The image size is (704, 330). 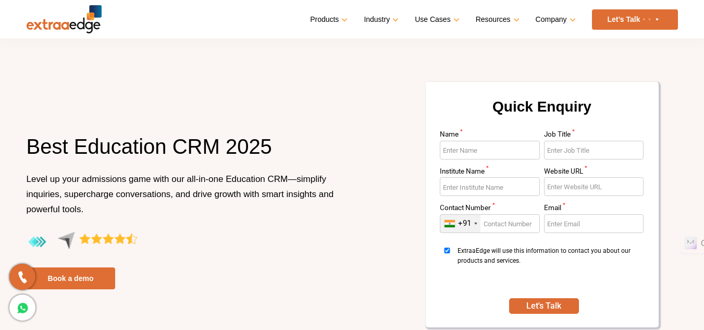 What do you see at coordinates (594, 223) in the screenshot?
I see `input: Enter Email` at bounding box center [594, 223].